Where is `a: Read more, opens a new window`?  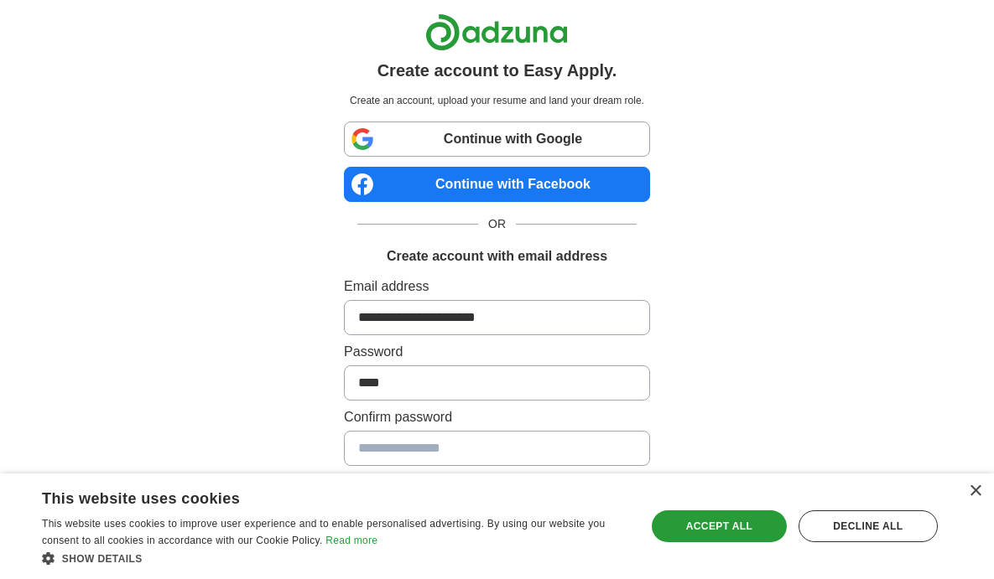
a: Read more, opens a new window is located at coordinates (351, 541).